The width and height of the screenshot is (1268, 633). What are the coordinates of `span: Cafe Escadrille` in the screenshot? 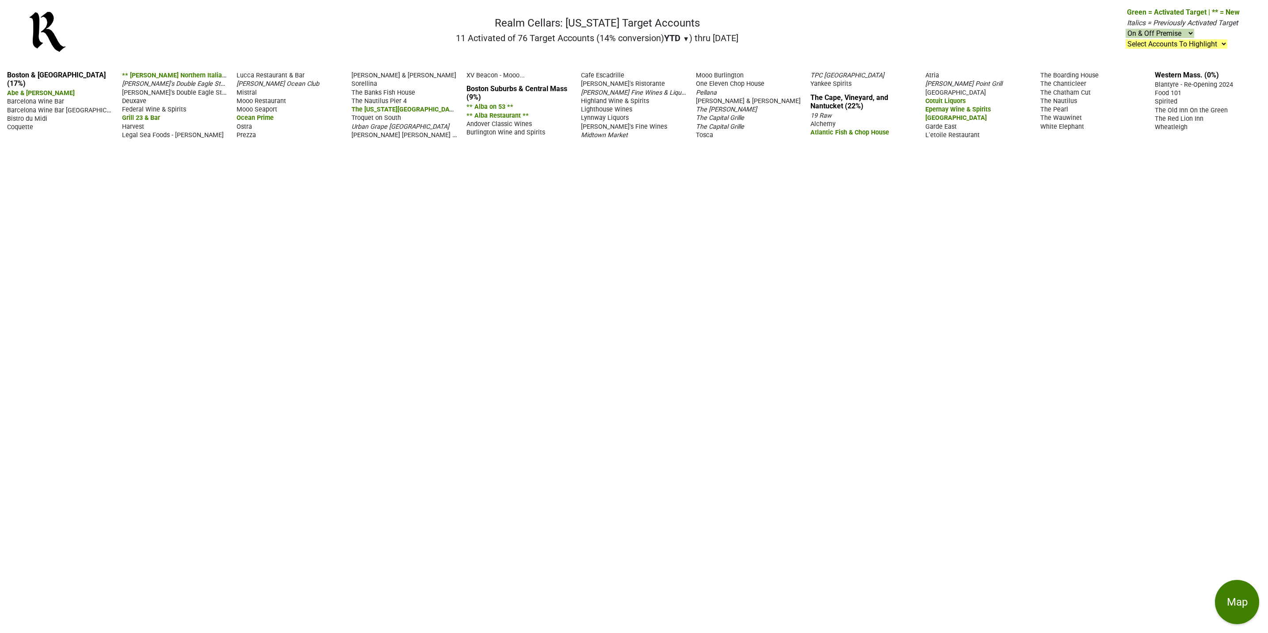 It's located at (603, 75).